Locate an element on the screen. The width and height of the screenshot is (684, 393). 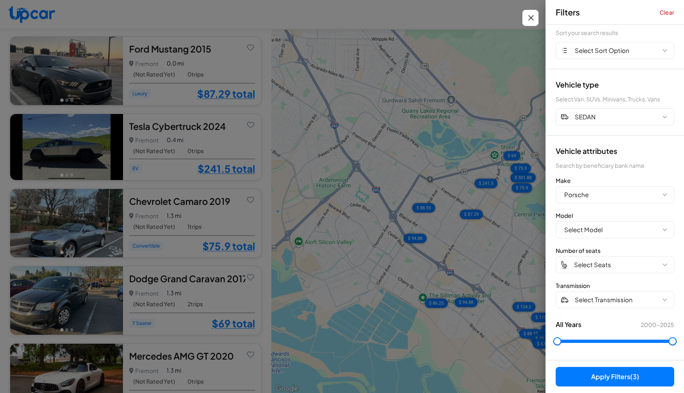
div: Search by beneficiary bank name is located at coordinates (615, 165).